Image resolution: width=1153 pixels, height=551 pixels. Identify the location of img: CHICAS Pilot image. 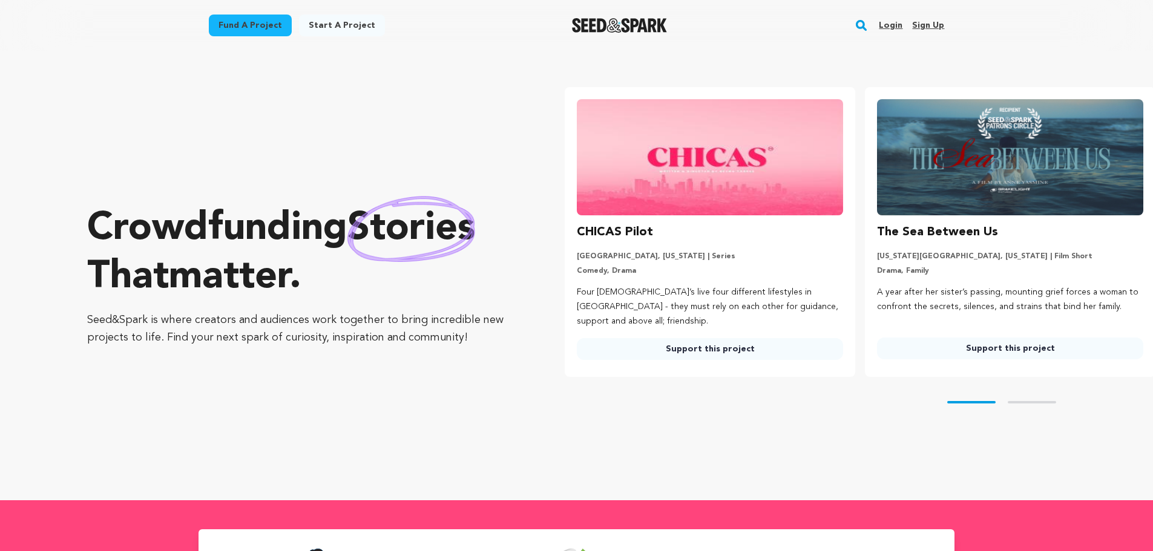
(710, 157).